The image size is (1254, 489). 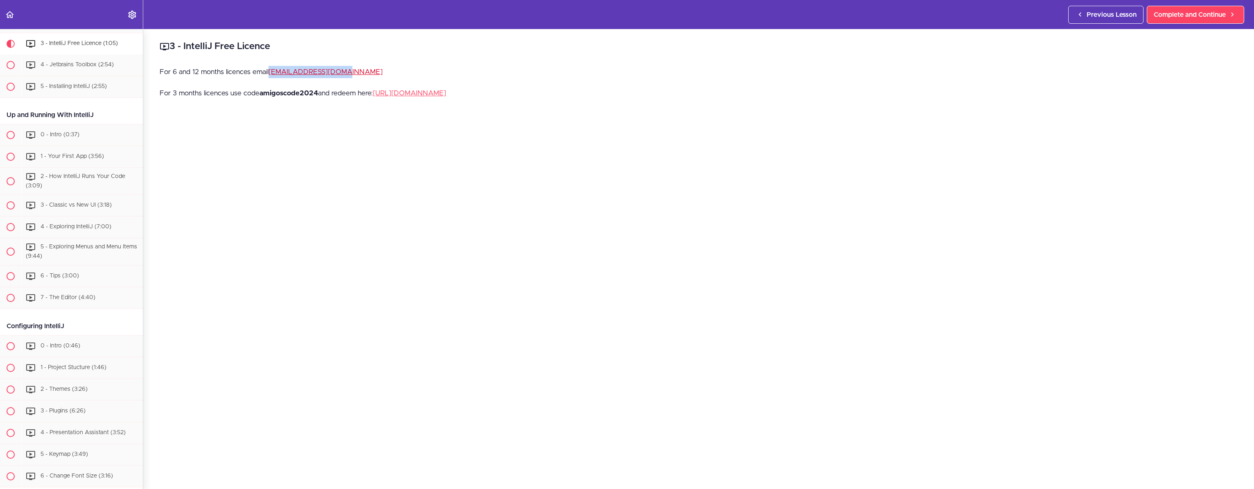 I want to click on a: Previous Lesson, so click(x=1106, y=15).